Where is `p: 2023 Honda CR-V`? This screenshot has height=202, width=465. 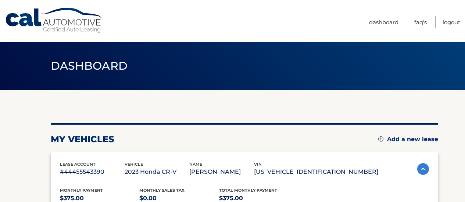
p: 2023 Honda CR-V is located at coordinates (157, 172).